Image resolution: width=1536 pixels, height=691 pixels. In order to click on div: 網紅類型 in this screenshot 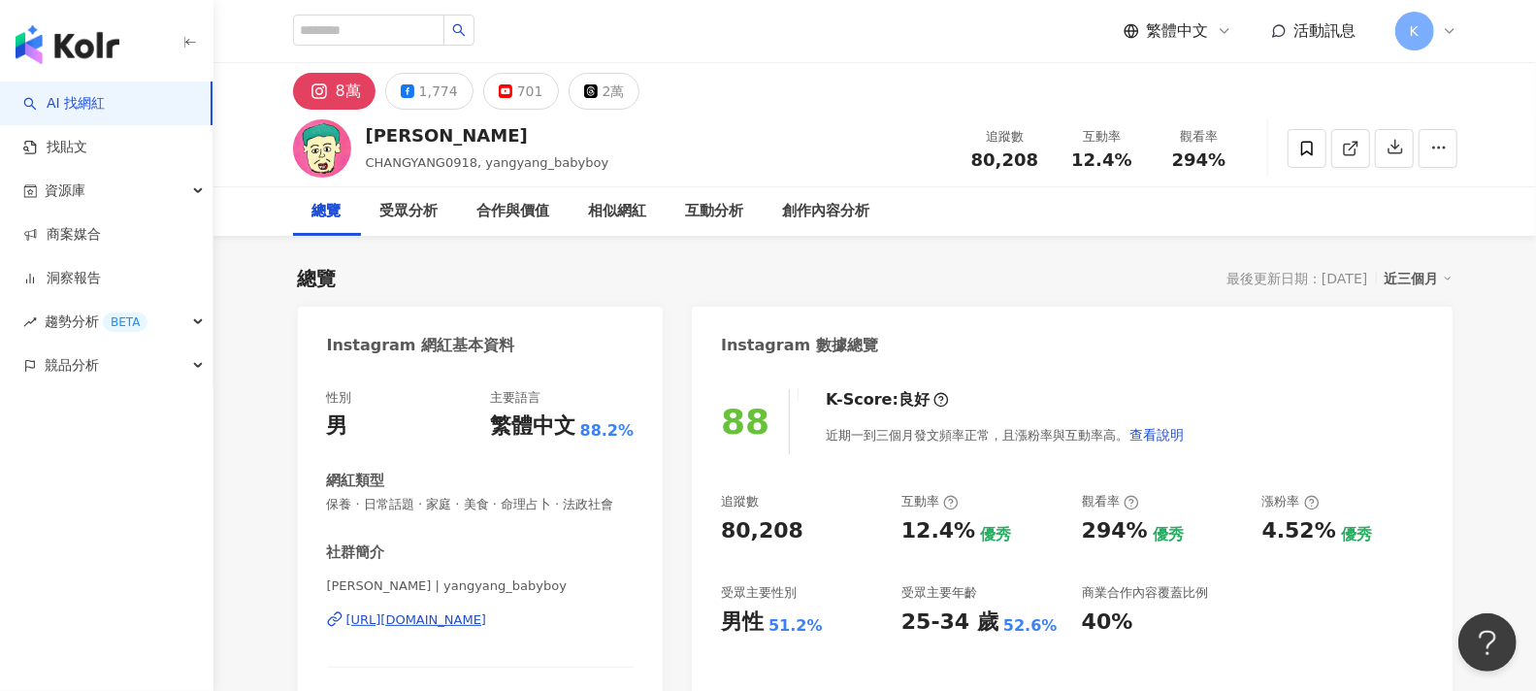, I will do `click(356, 480)`.